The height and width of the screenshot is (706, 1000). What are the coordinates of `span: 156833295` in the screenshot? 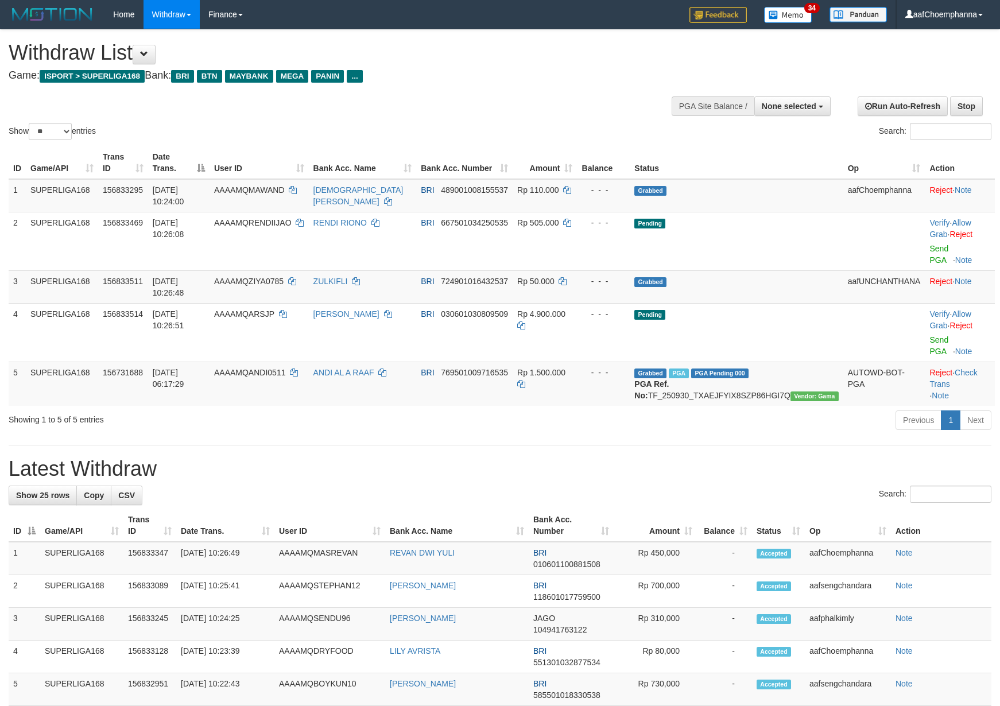 It's located at (123, 190).